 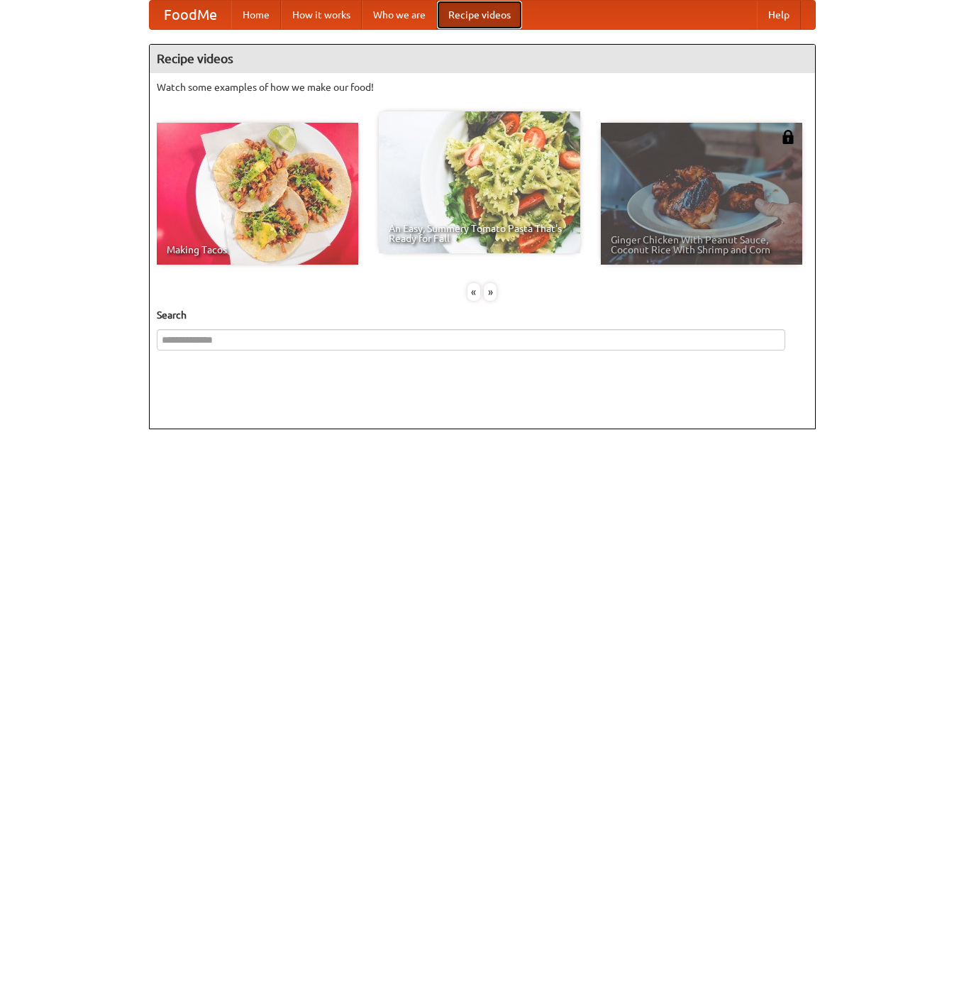 What do you see at coordinates (482, 315) in the screenshot?
I see `h5: Search` at bounding box center [482, 315].